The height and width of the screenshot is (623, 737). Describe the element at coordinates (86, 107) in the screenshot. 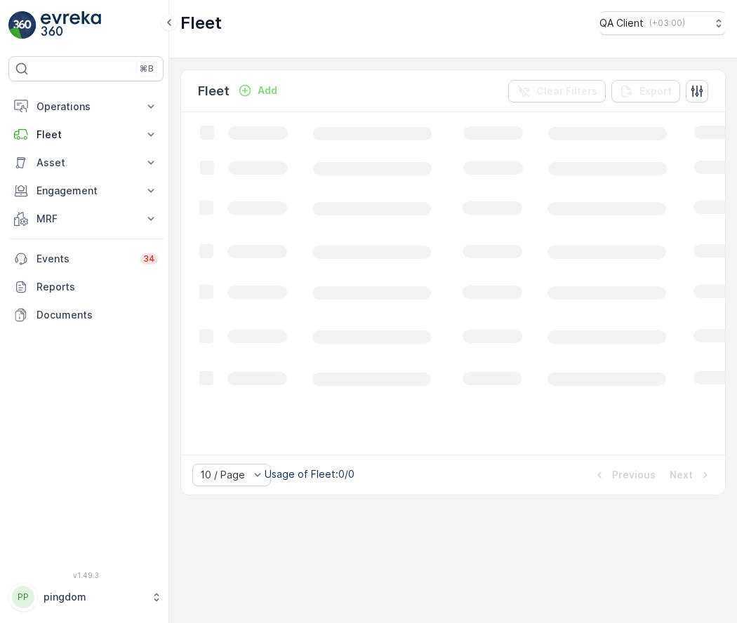

I see `p: Operations` at that location.